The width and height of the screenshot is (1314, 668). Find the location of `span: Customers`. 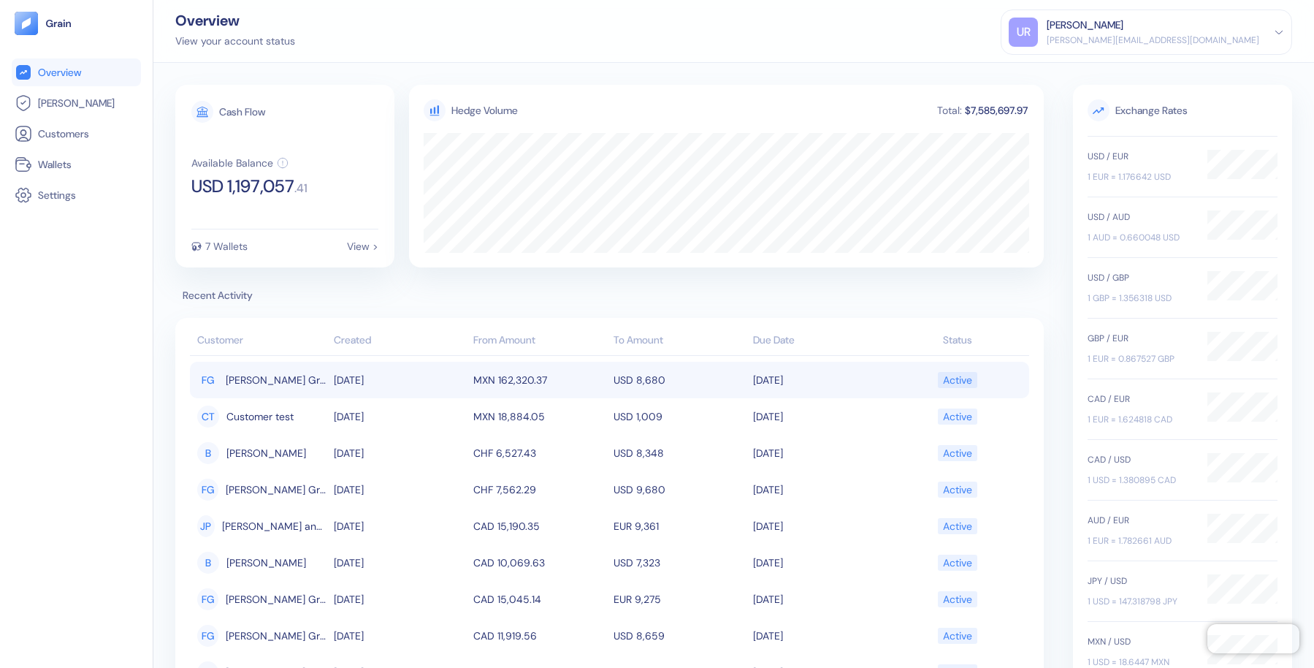

span: Customers is located at coordinates (64, 134).